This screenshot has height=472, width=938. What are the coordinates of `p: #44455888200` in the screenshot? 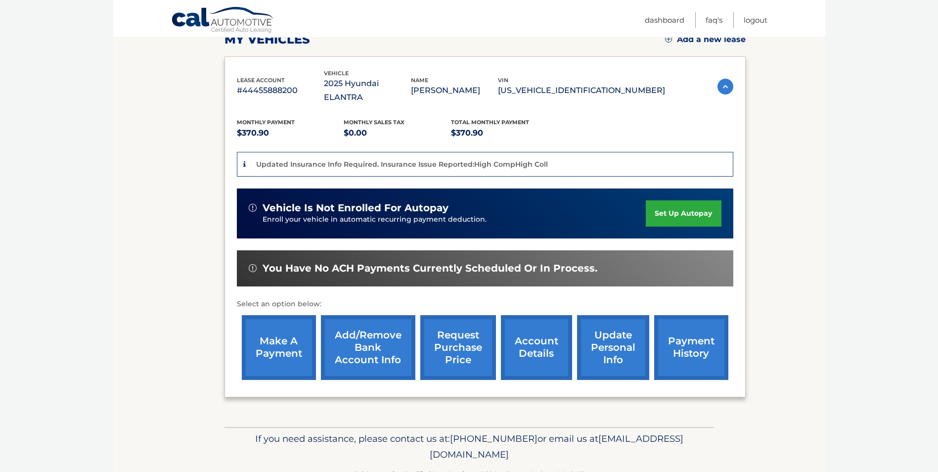 It's located at (280, 90).